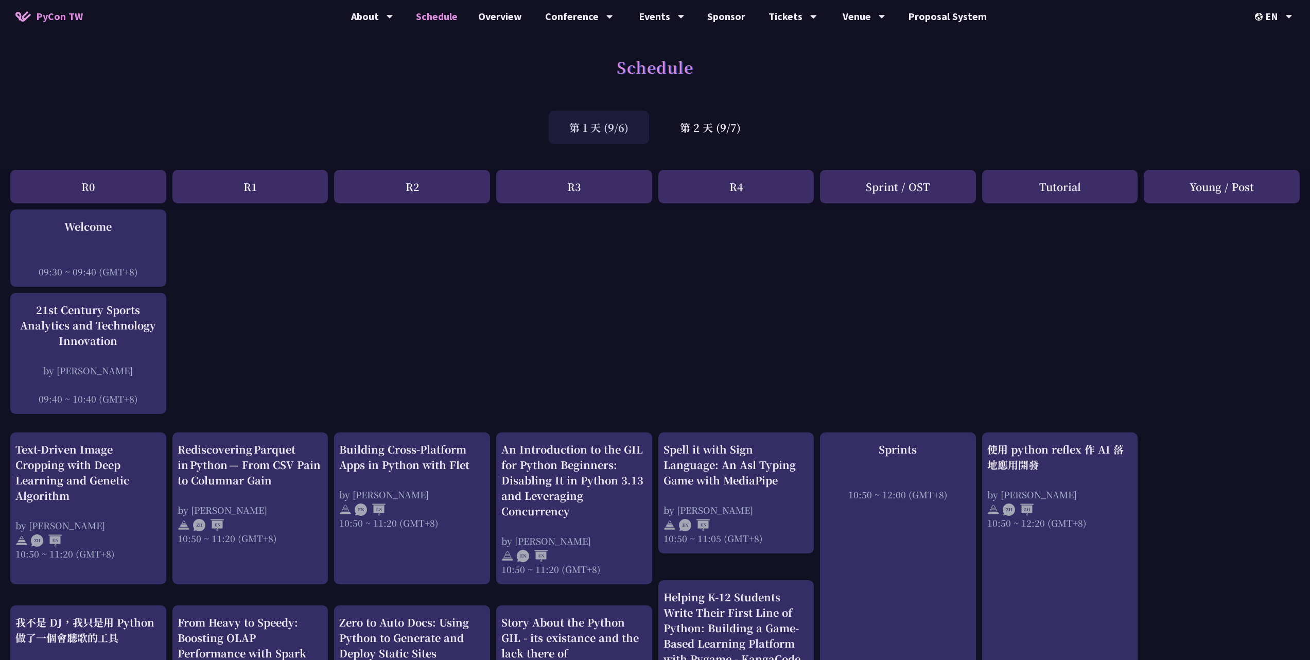  What do you see at coordinates (898, 449) in the screenshot?
I see `div: Sprints` at bounding box center [898, 449].